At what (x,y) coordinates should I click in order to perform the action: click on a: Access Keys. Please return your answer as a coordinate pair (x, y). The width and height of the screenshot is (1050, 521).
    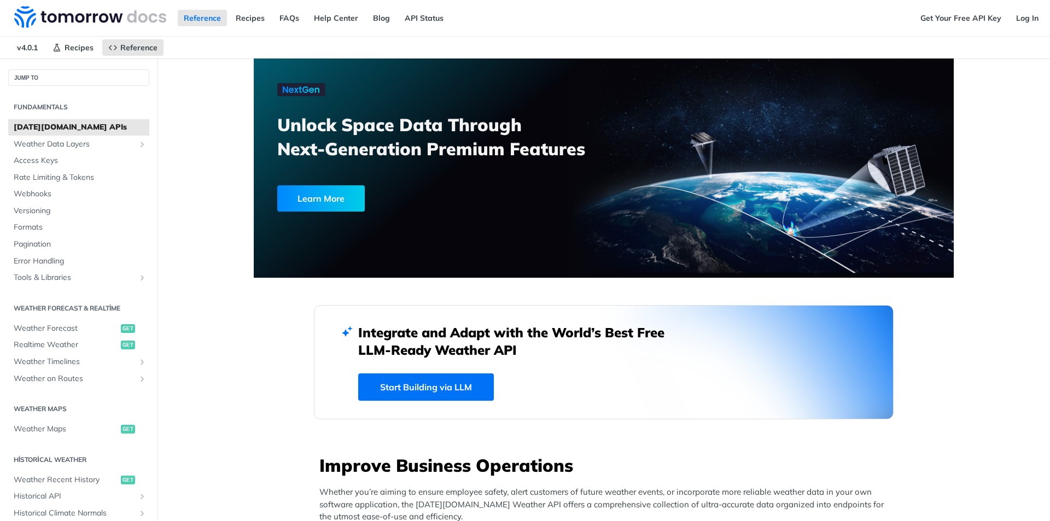
    Looking at the image, I should click on (79, 161).